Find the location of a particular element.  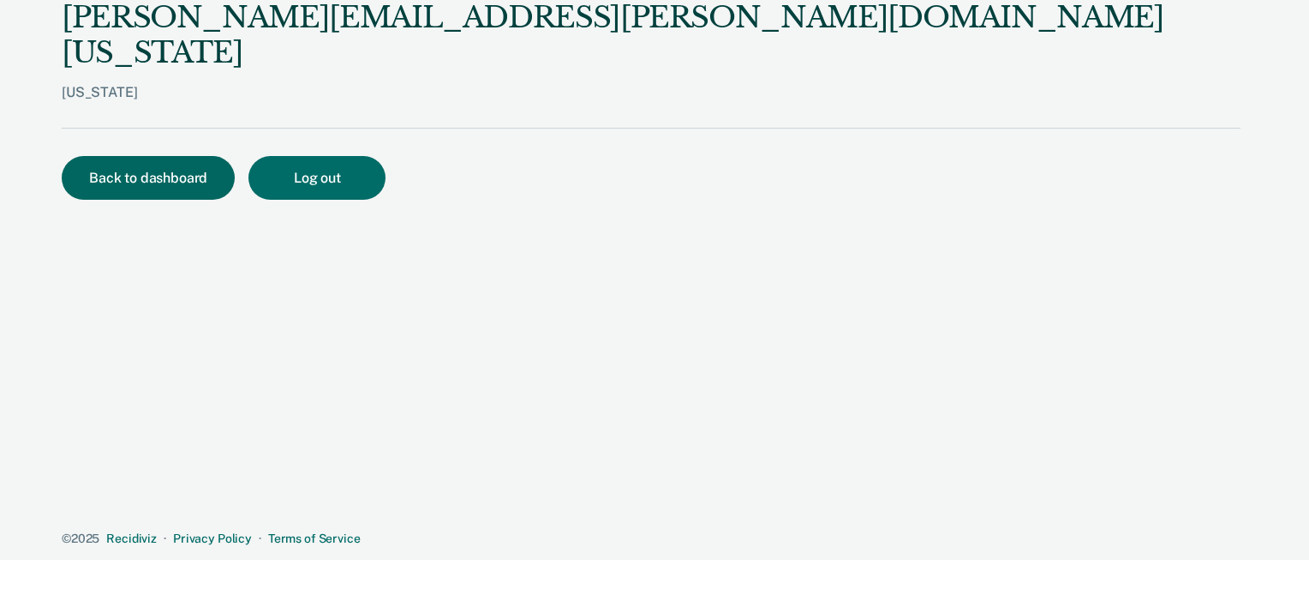

button: Log out is located at coordinates (317, 177).